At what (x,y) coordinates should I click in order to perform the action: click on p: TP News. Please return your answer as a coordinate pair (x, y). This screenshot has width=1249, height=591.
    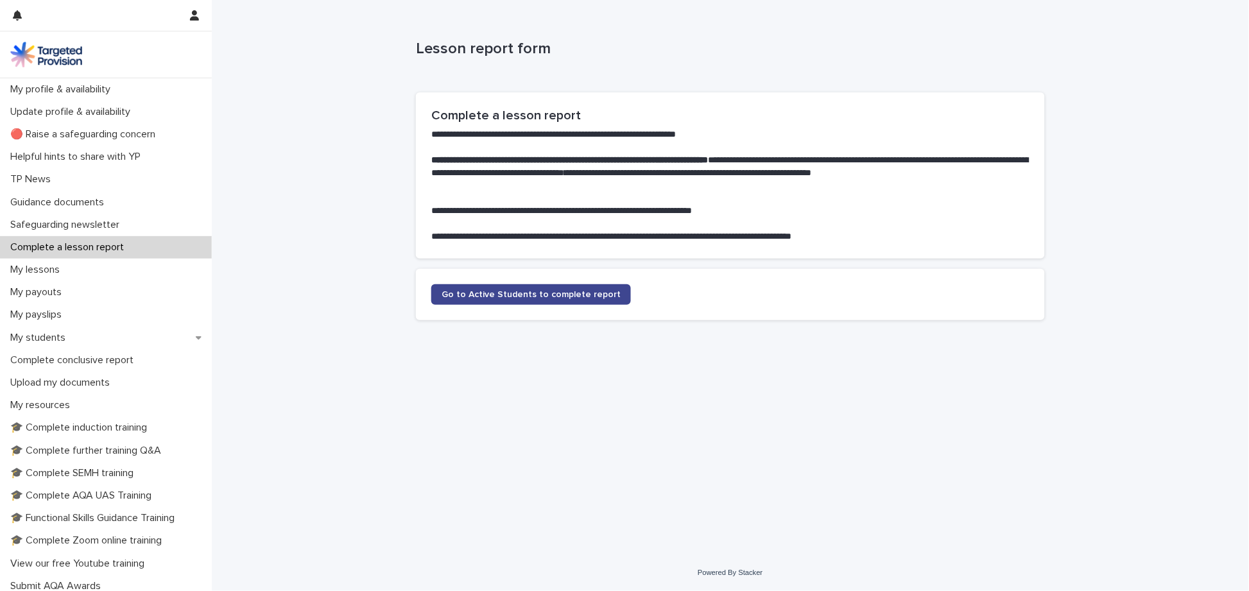
    Looking at the image, I should click on (33, 179).